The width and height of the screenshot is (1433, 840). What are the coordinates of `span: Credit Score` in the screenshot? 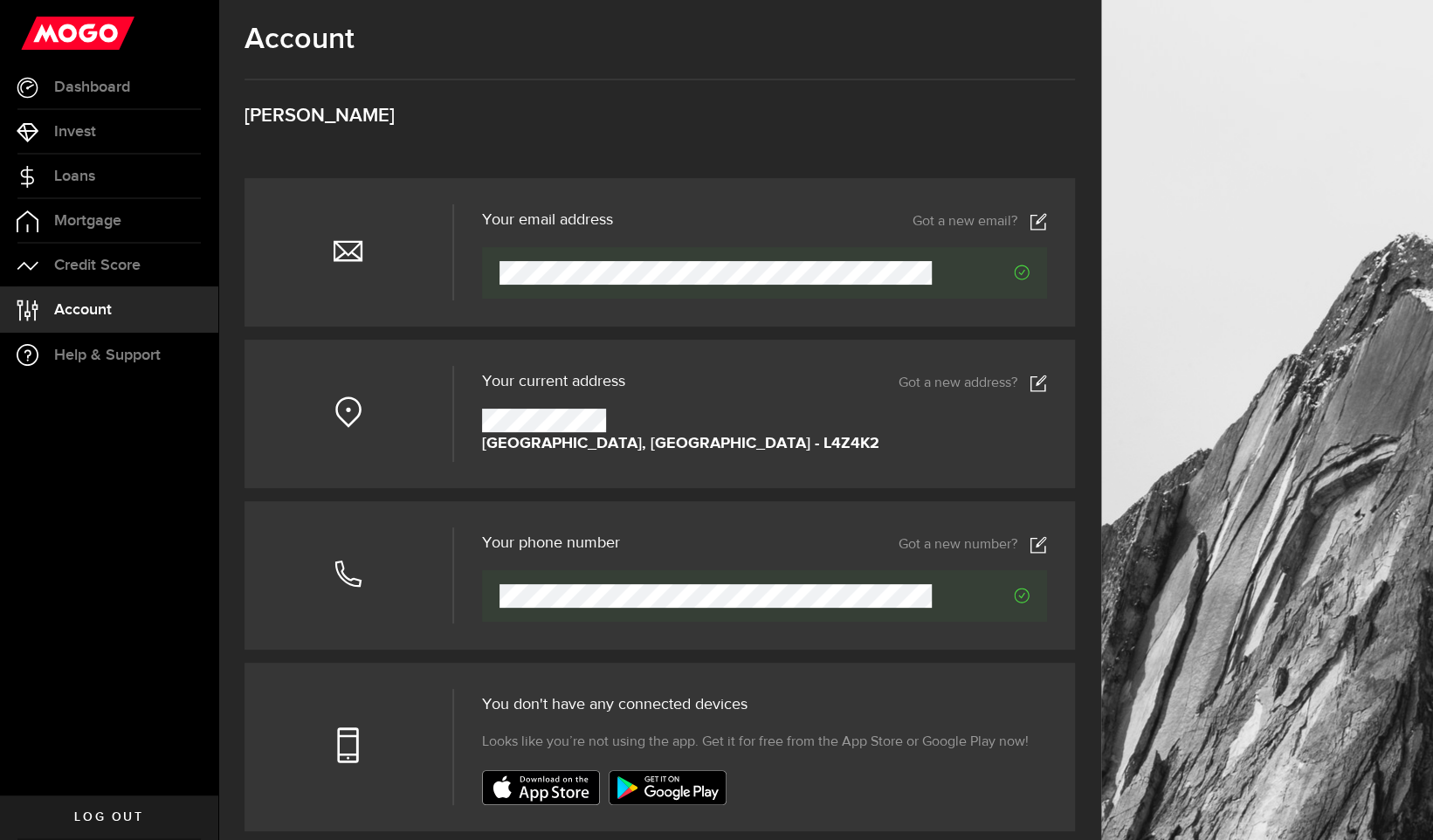 It's located at (97, 265).